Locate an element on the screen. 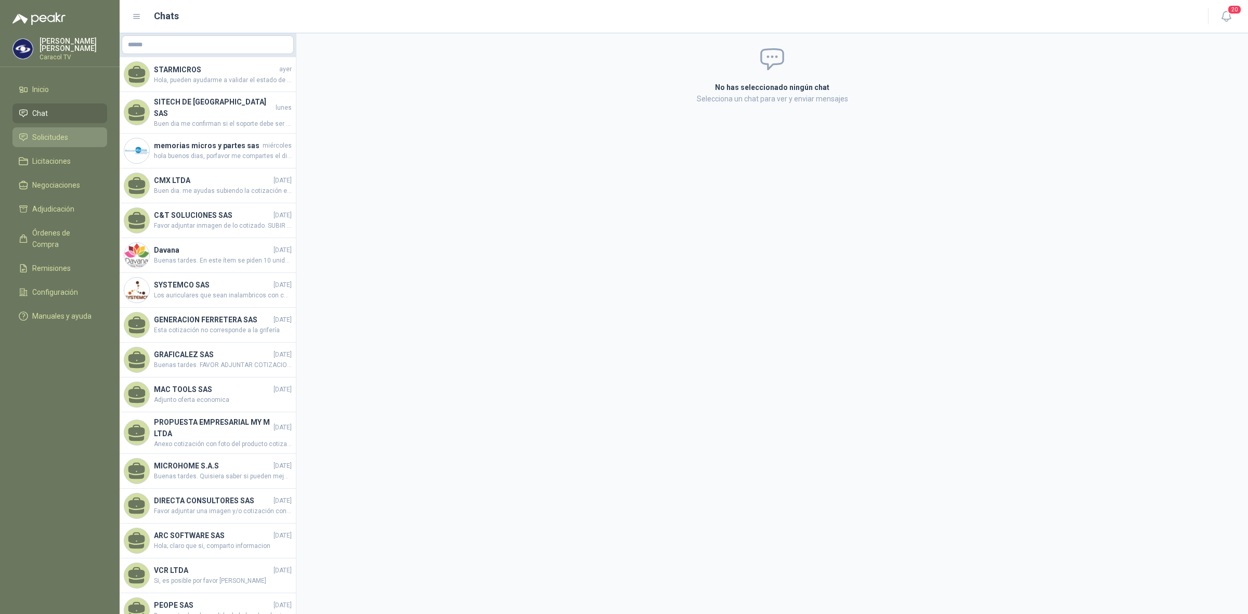  span: miércoles is located at coordinates (277, 146).